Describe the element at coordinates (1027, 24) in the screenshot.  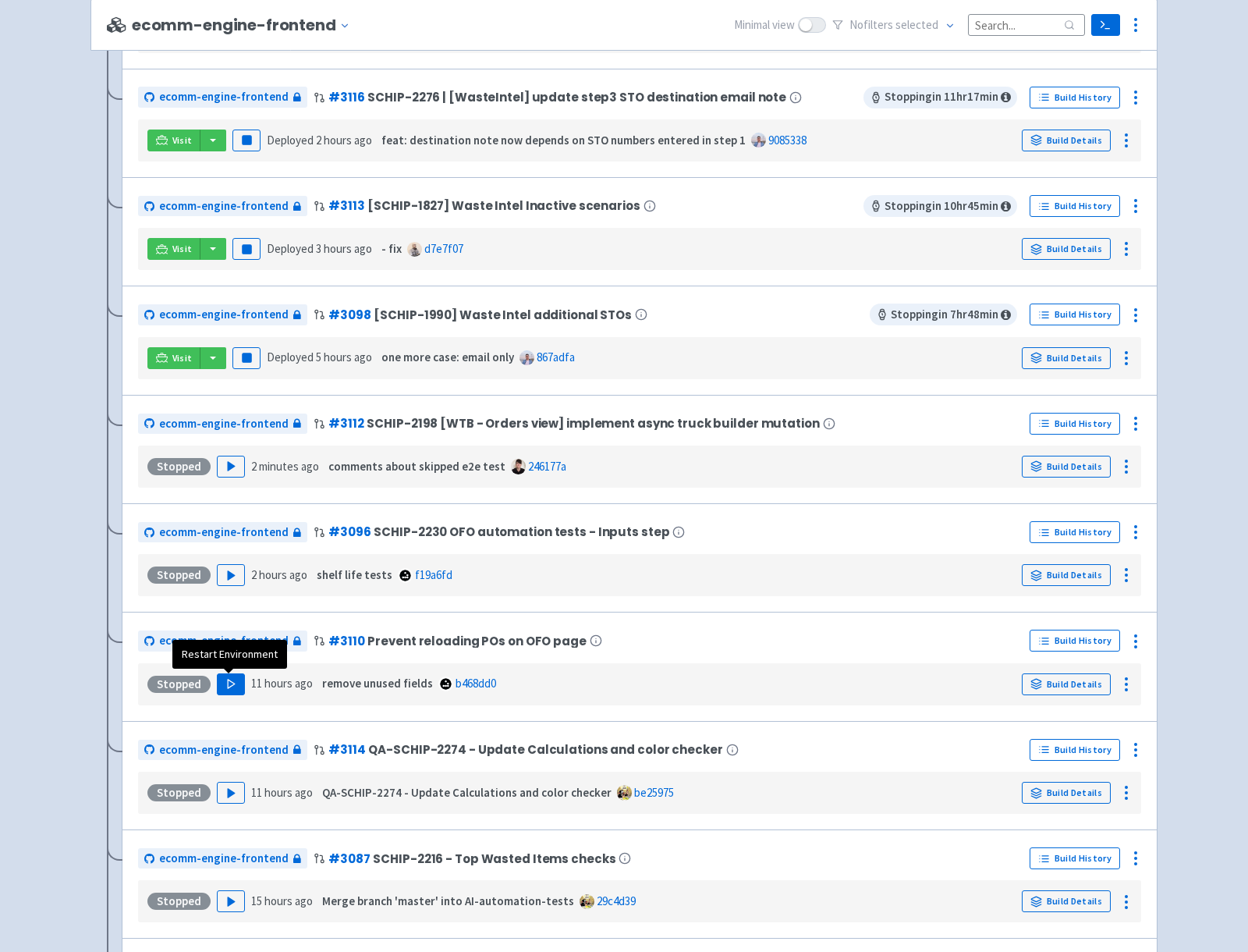
I see `input: Search...` at that location.